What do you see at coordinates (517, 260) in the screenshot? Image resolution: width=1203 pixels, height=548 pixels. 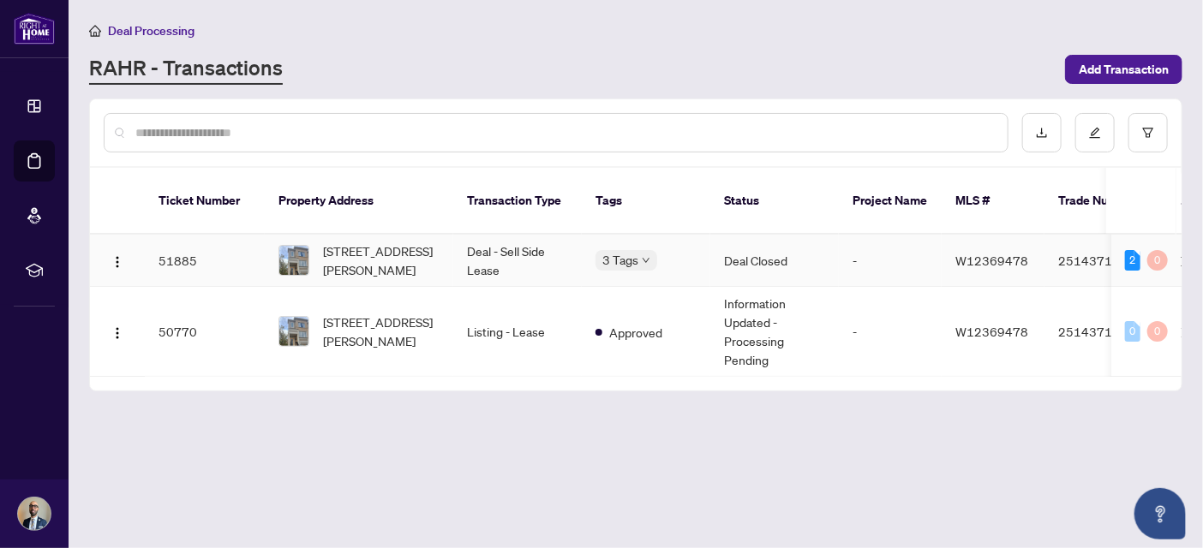 I see `td: Deal - Sell Side Lease` at bounding box center [517, 260].